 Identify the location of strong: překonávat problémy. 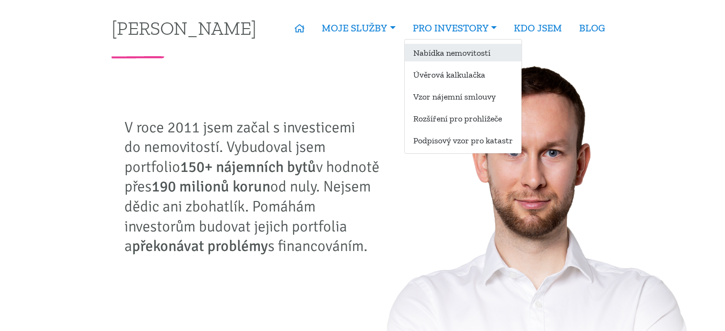
(200, 246).